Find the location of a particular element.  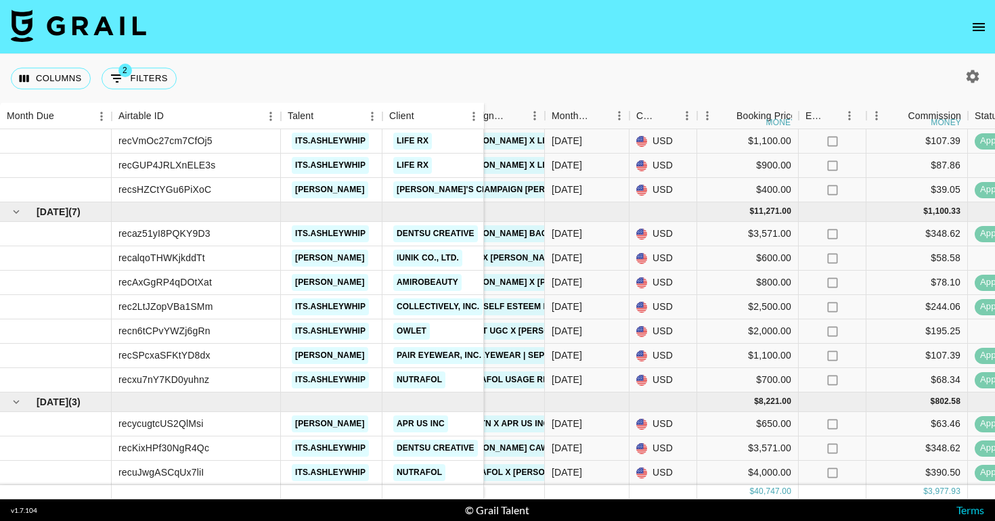

div: $1,100.00 is located at coordinates (748, 141).